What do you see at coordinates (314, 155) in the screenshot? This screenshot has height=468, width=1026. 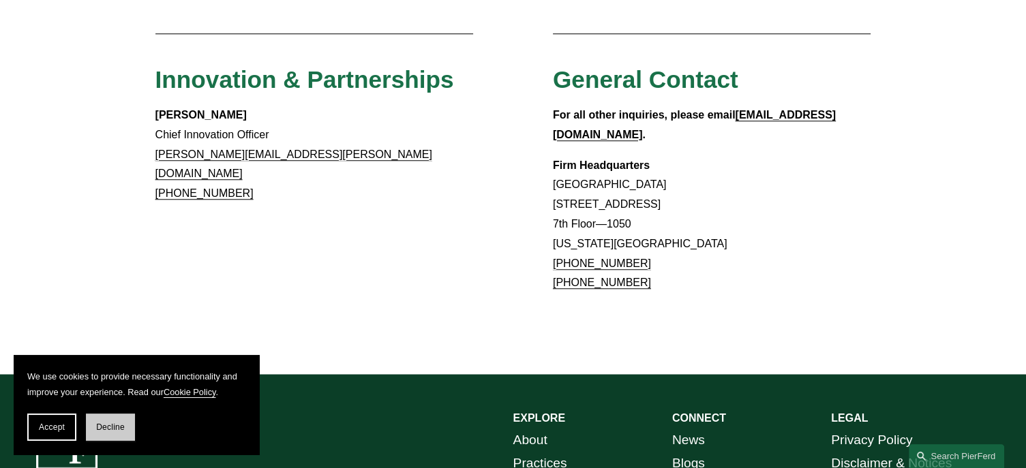 I see `p: Chief Innovation Officer` at bounding box center [314, 155].